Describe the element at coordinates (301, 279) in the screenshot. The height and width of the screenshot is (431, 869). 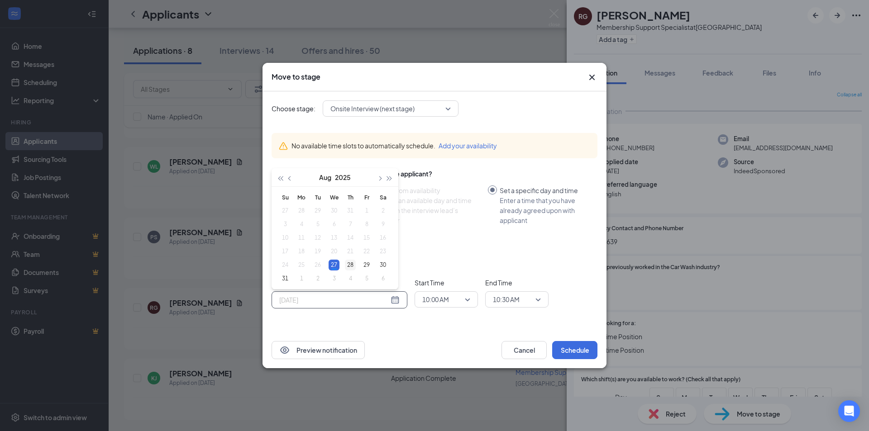
I see `td: 2025-09-01` at that location.